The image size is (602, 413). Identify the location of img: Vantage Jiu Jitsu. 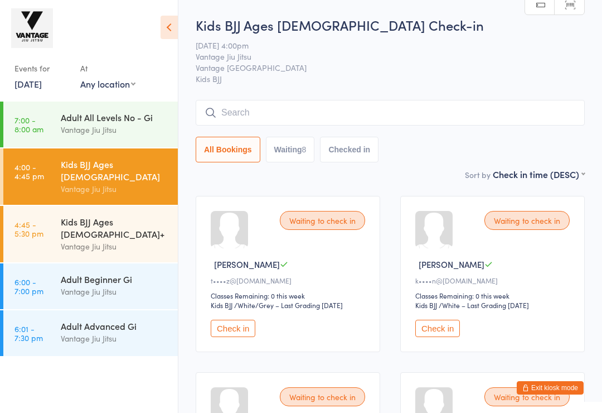
(32, 28).